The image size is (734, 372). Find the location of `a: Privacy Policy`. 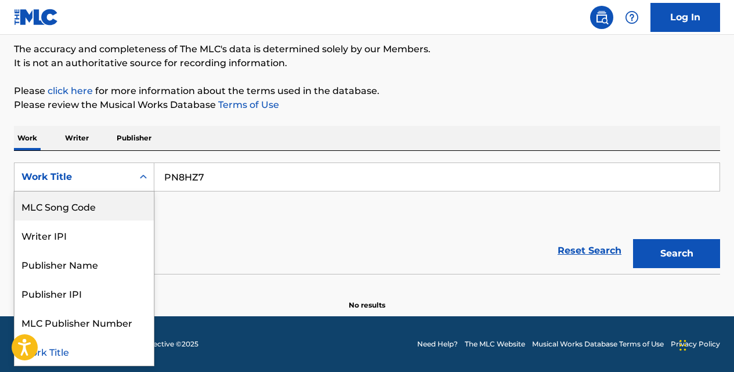

a: Privacy Policy is located at coordinates (695, 344).